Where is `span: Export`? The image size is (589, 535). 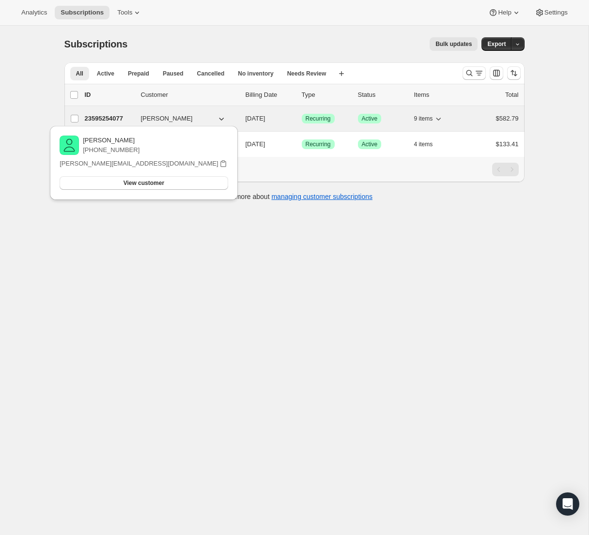
span: Export is located at coordinates (497, 44).